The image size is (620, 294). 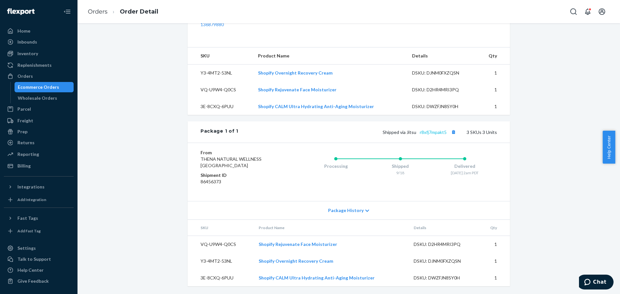 What do you see at coordinates (588, 12) in the screenshot?
I see `button: Open notifications` at bounding box center [588, 12].